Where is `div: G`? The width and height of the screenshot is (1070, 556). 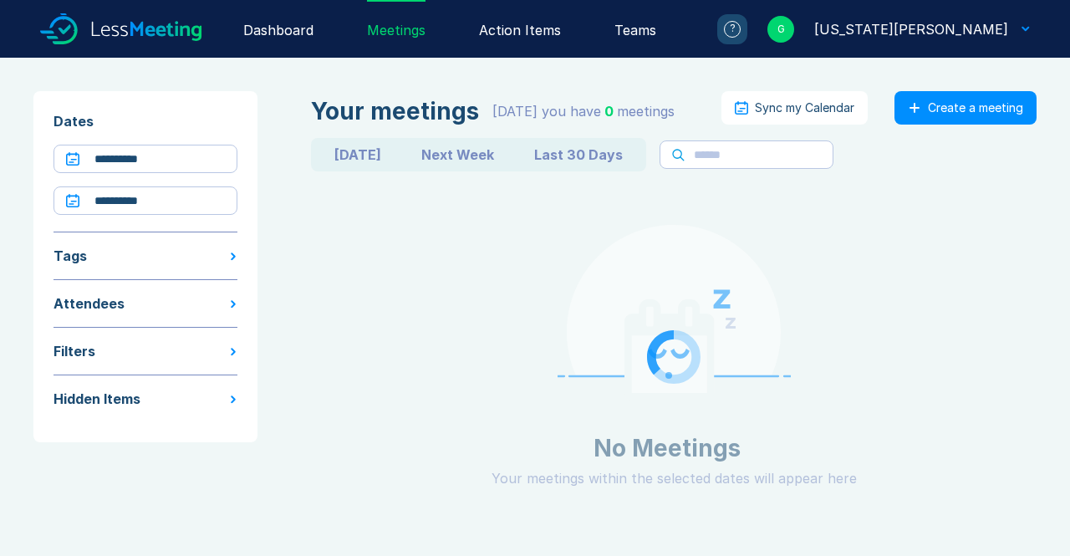 div: G is located at coordinates (781, 29).